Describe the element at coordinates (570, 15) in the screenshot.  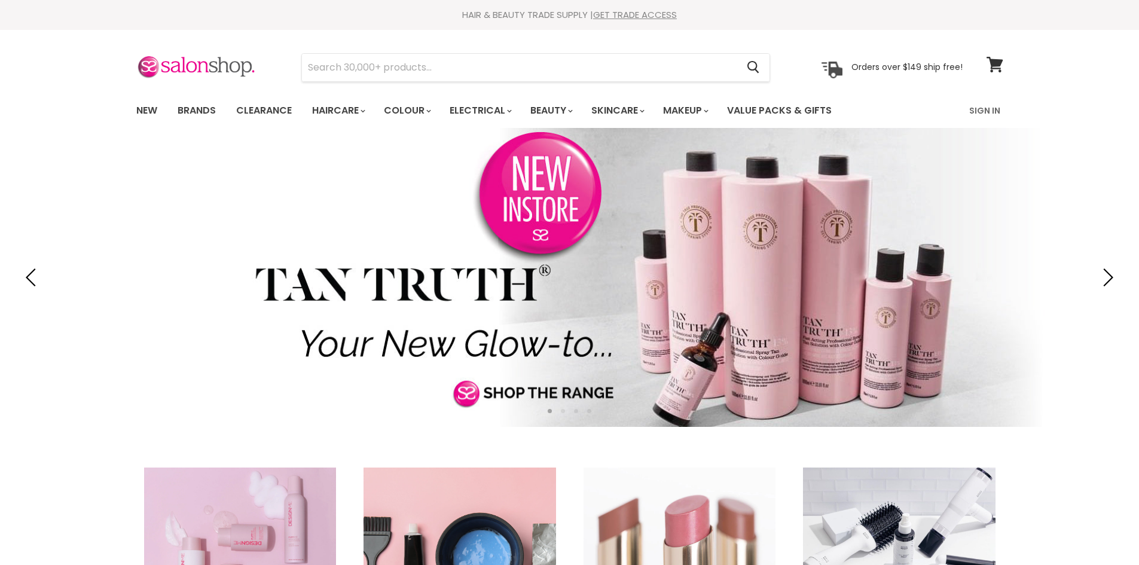
I see `div: HAIR & BEAUTY TRADE SUPPLY |` at that location.